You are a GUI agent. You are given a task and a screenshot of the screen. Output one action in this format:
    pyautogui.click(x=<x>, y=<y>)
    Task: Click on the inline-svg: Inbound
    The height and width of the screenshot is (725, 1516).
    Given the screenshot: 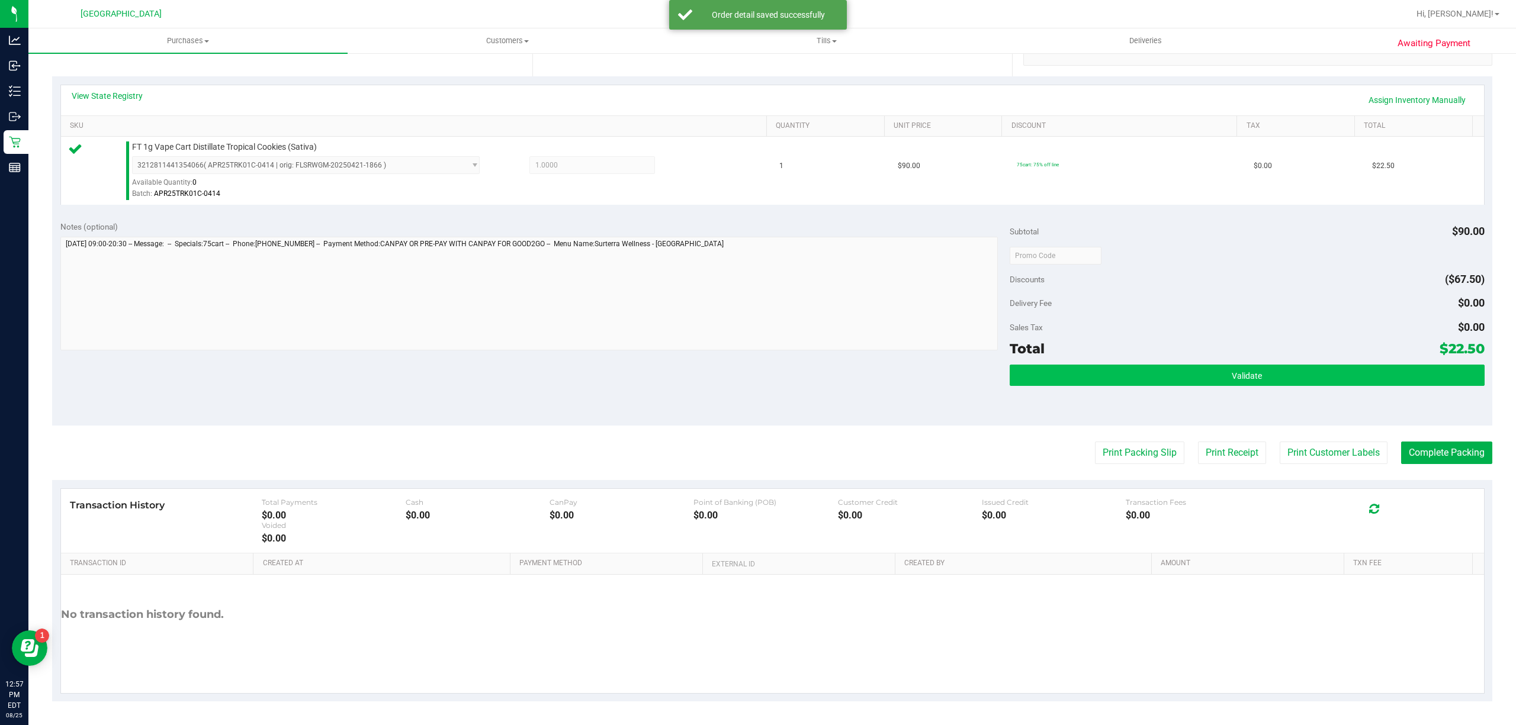 What is the action you would take?
    pyautogui.click(x=15, y=66)
    